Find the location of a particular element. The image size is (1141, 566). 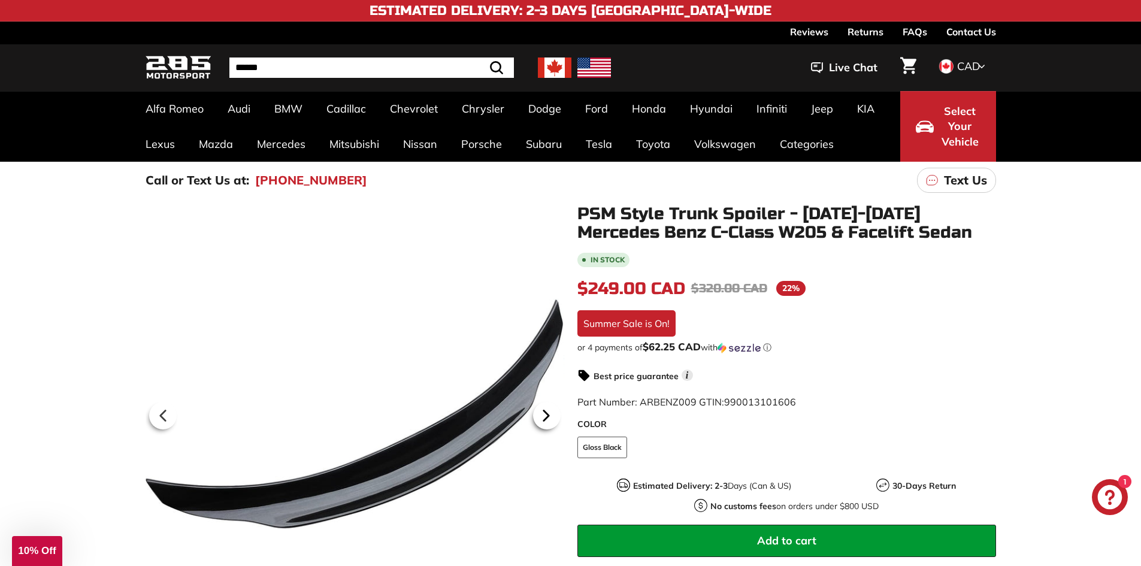

a: KIA is located at coordinates (866, 108).